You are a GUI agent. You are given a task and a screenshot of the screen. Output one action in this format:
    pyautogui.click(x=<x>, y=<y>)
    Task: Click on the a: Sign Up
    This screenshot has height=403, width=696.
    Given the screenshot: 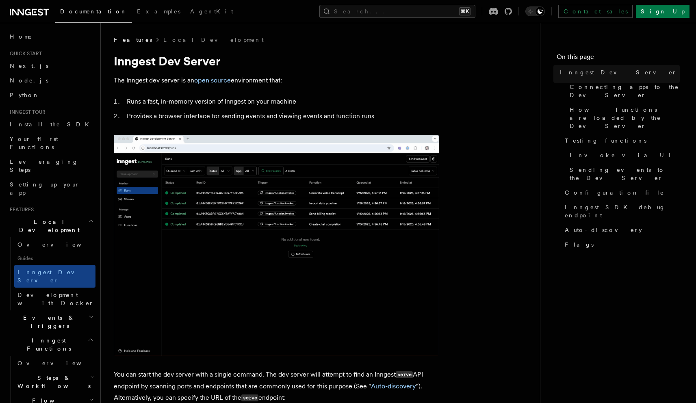 What is the action you would take?
    pyautogui.click(x=663, y=11)
    